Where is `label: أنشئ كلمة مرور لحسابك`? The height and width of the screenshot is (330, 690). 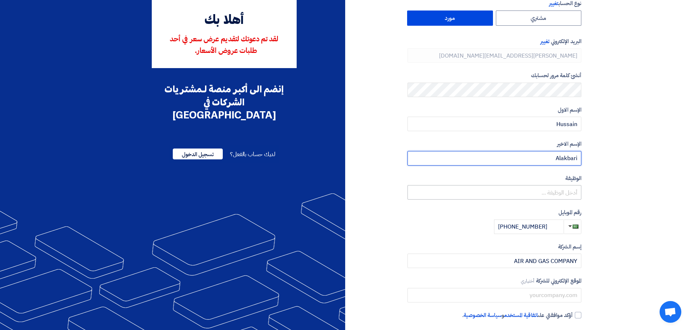
label: أنشئ كلمة مرور لحسابك is located at coordinates (494, 75).